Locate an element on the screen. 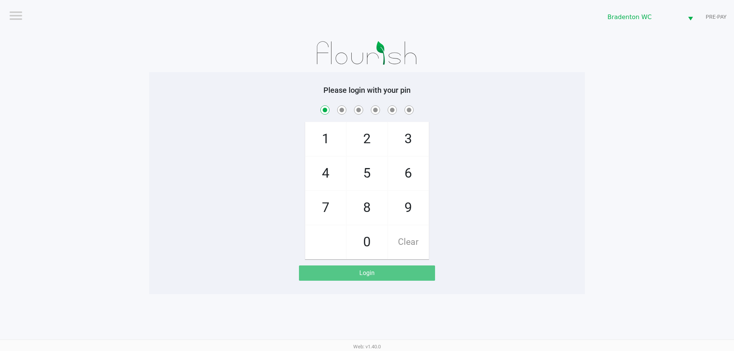  span: 0 is located at coordinates (367, 242).